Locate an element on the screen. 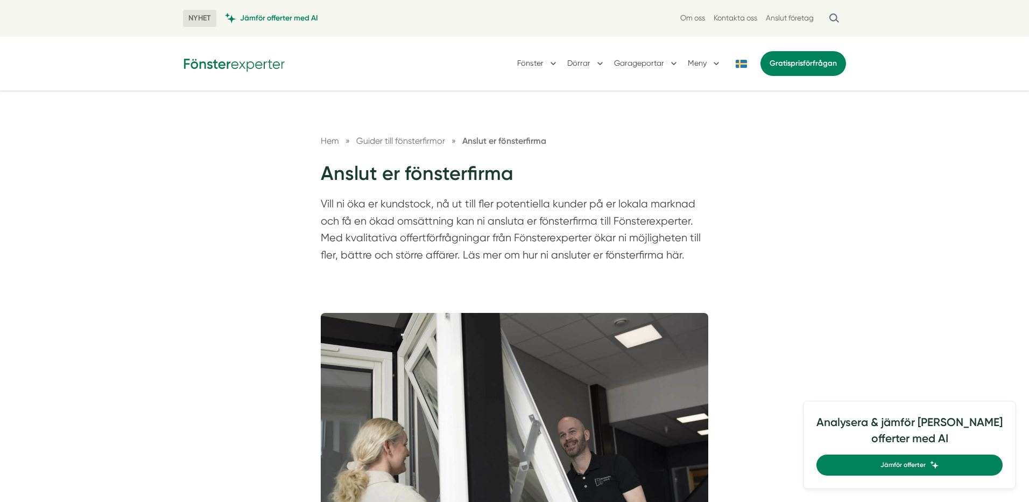 The image size is (1029, 502). h1: Anslut er fönsterfirma is located at coordinates (515, 178).